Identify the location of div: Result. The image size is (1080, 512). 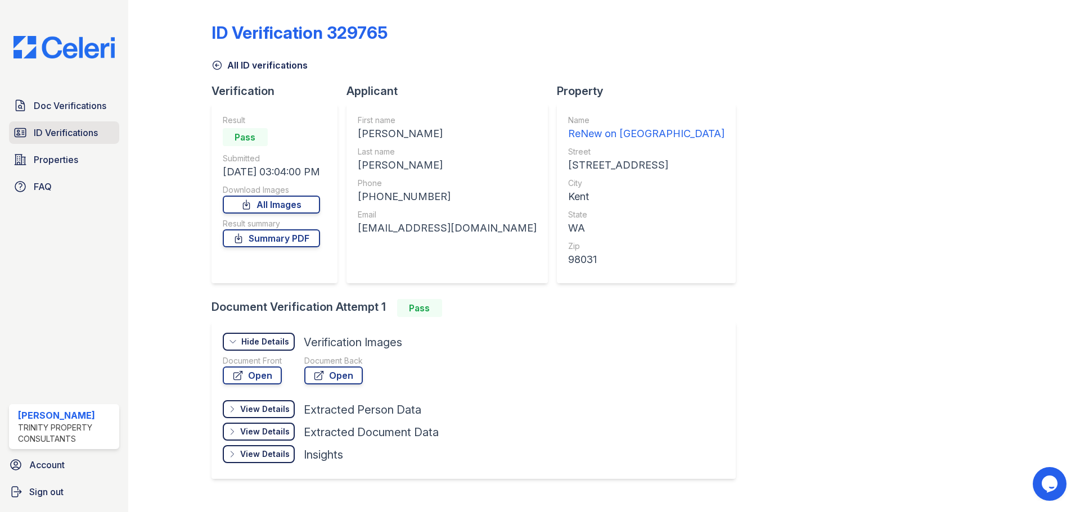
(271, 120).